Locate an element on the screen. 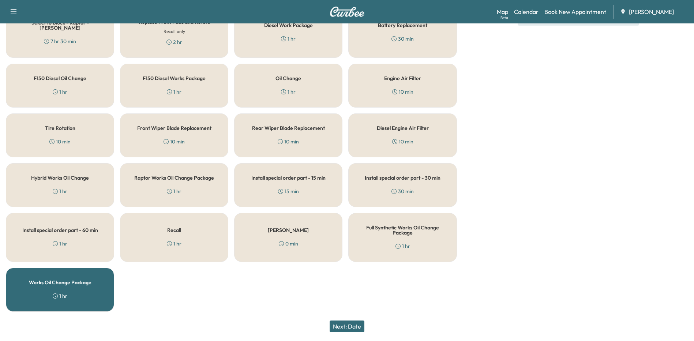 The height and width of the screenshot is (341, 694). h5: Battery Replacement is located at coordinates (403, 25).